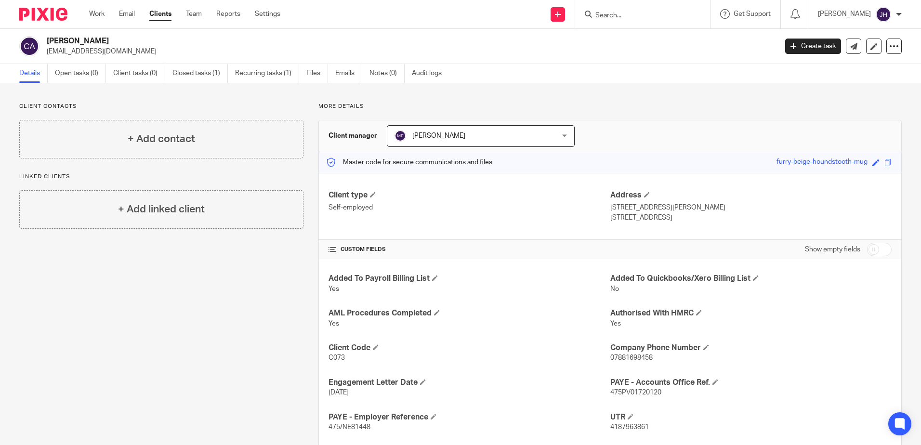  Describe the element at coordinates (469, 348) in the screenshot. I see `h4: Client Code` at that location.